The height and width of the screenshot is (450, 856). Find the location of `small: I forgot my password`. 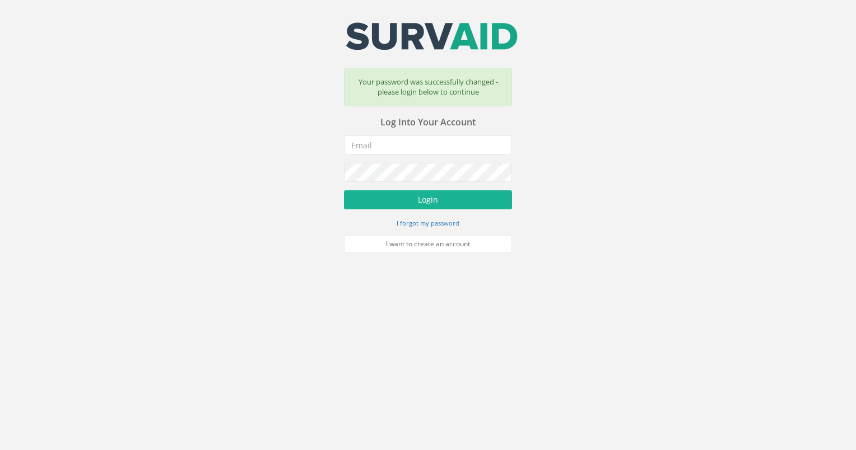

small: I forgot my password is located at coordinates (428, 223).